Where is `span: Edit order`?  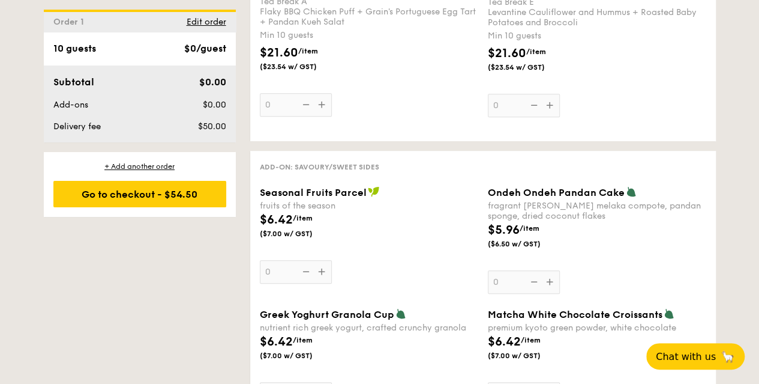
span: Edit order is located at coordinates (206, 22).